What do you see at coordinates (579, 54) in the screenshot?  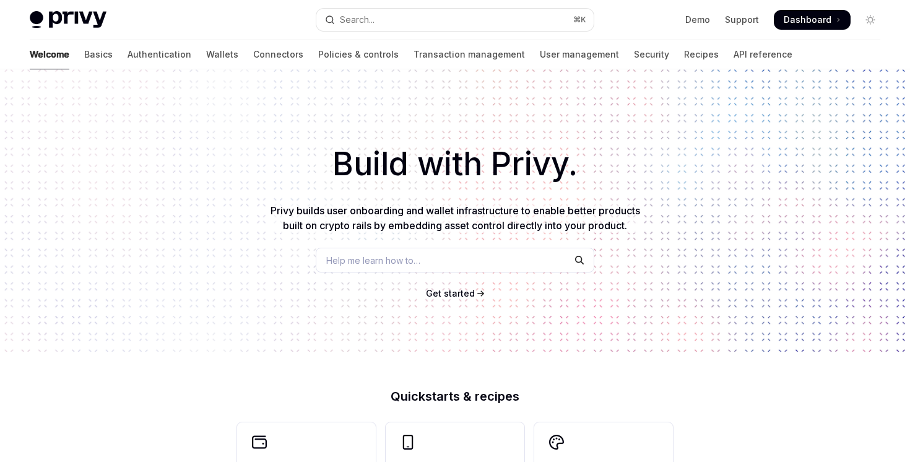 I see `a: User management` at bounding box center [579, 54].